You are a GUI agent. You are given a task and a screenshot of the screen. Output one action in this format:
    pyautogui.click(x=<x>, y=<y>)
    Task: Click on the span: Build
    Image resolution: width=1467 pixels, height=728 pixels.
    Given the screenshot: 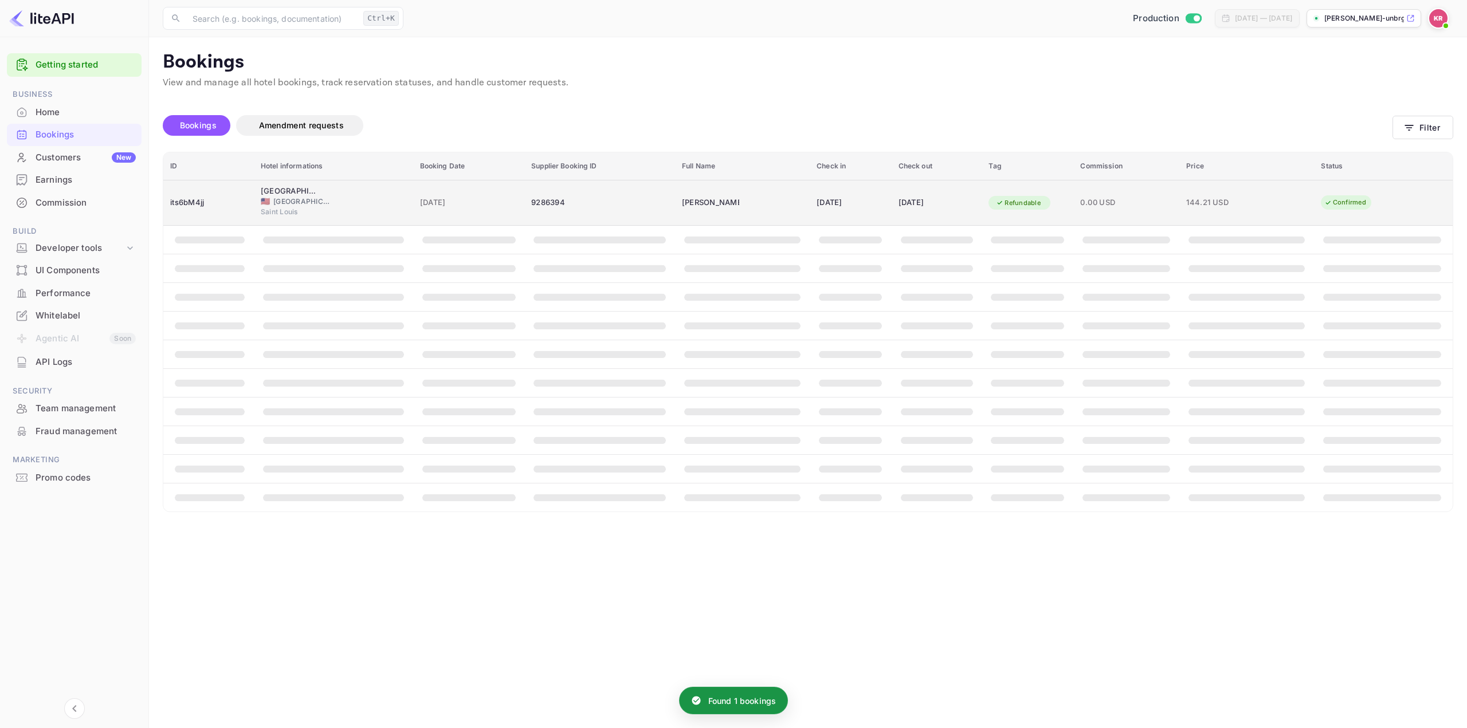 What is the action you would take?
    pyautogui.click(x=74, y=231)
    